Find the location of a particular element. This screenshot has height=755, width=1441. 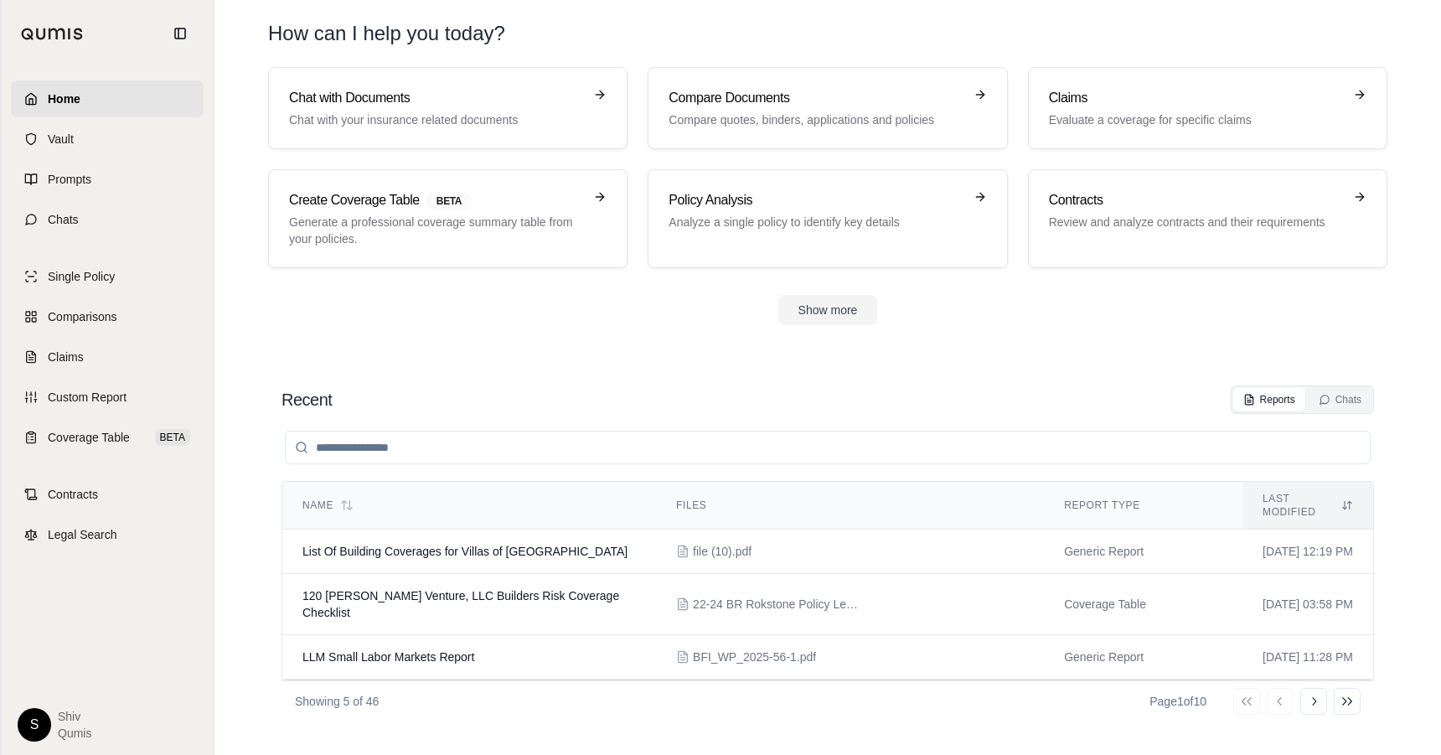

a: Compare DocumentsCompare quotes, binders, applications and policies is located at coordinates (827, 108).